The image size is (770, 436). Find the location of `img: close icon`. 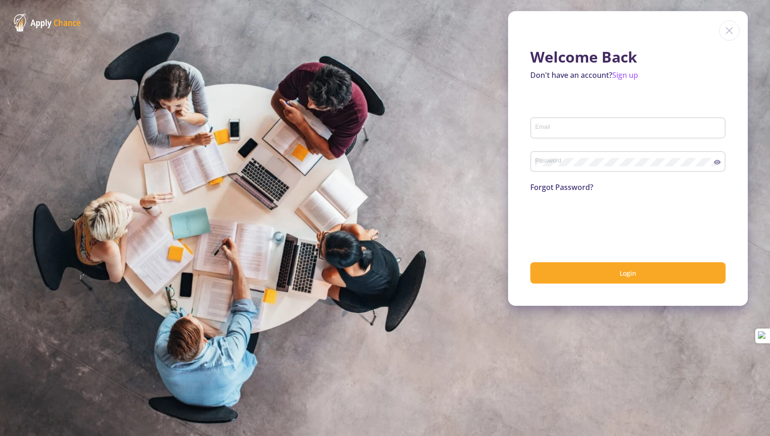

img: close icon is located at coordinates (730, 31).